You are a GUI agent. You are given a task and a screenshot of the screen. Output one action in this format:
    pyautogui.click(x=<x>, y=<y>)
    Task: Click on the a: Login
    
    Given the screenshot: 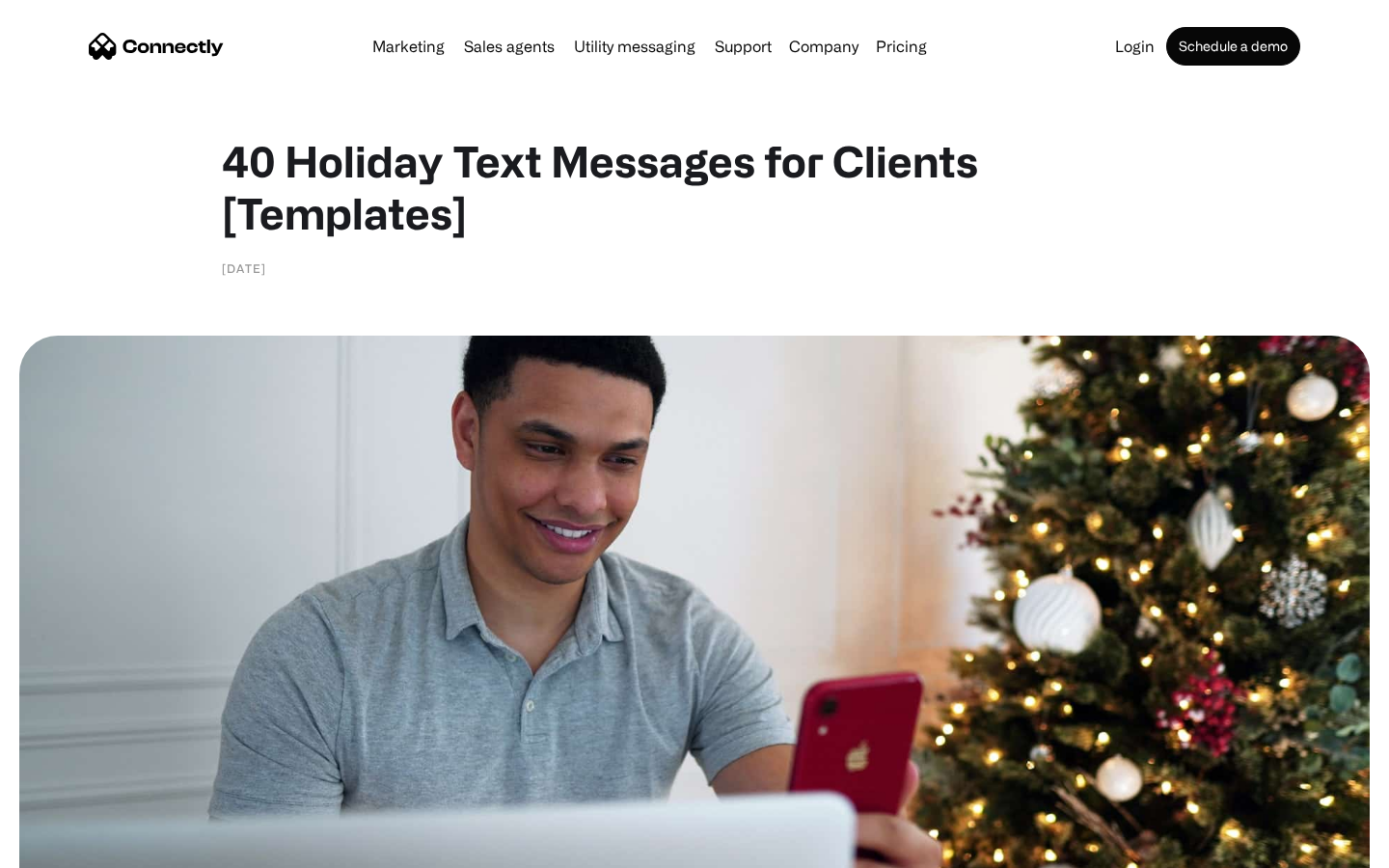 What is the action you would take?
    pyautogui.click(x=1134, y=46)
    